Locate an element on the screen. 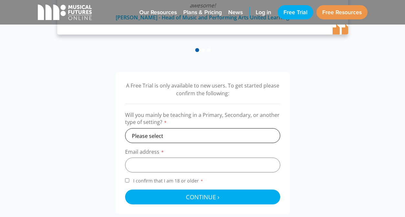 This screenshot has height=217, width=405. span: Our Resources is located at coordinates (158, 12).